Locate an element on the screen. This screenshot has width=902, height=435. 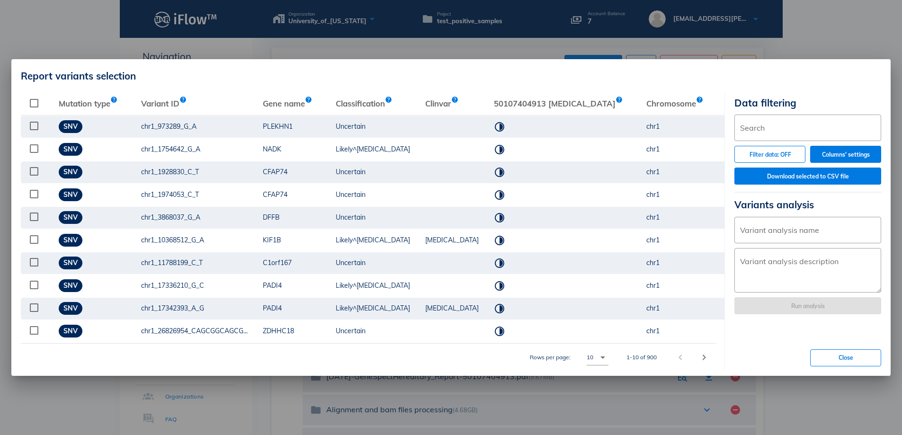
span: Columns' settings is located at coordinates (846, 154).